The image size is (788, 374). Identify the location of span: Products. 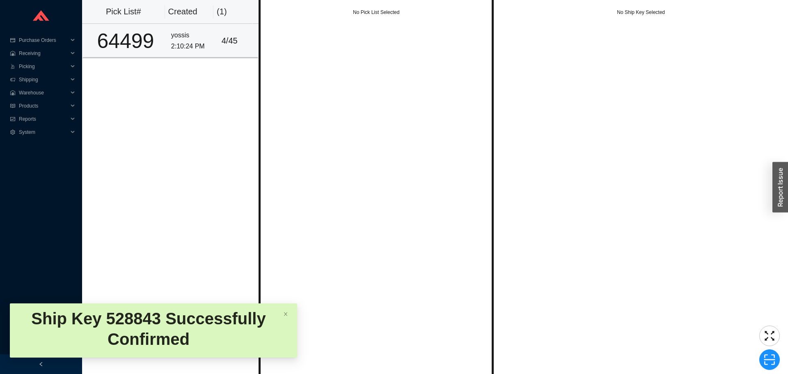
(44, 106).